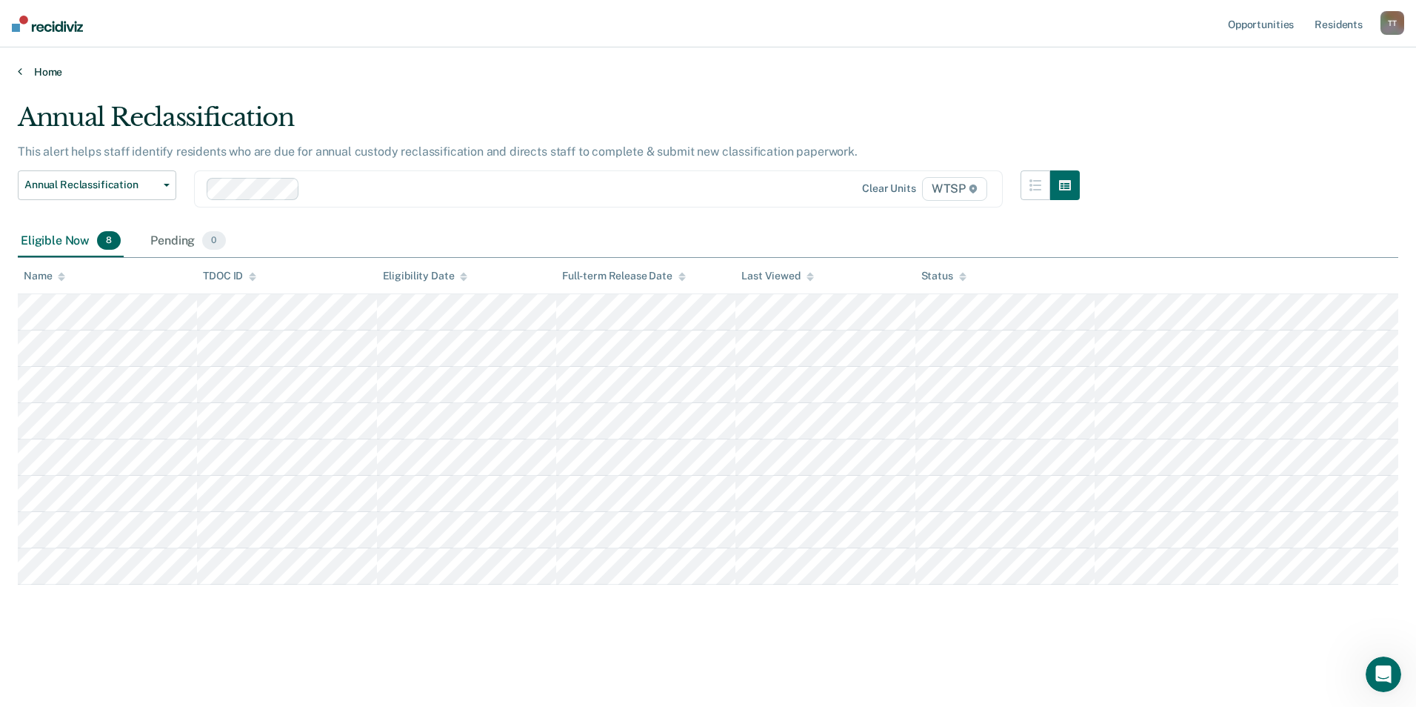  I want to click on div: T T, so click(1392, 23).